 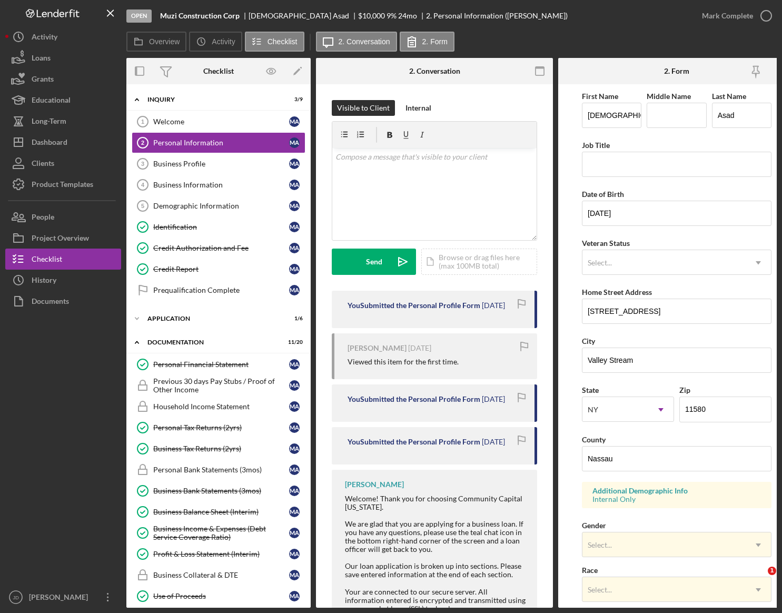 What do you see at coordinates (282, 42) in the screenshot?
I see `label: Checklist` at bounding box center [282, 42].